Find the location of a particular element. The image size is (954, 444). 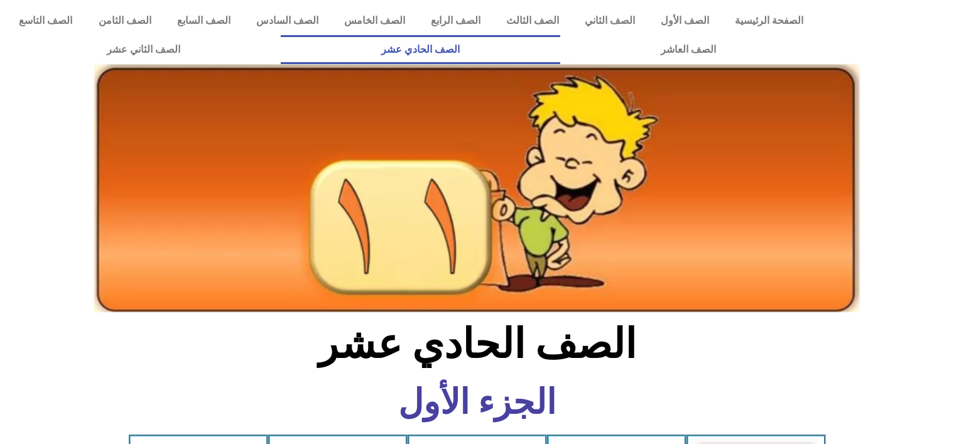

a: الصف السابع is located at coordinates (204, 21).